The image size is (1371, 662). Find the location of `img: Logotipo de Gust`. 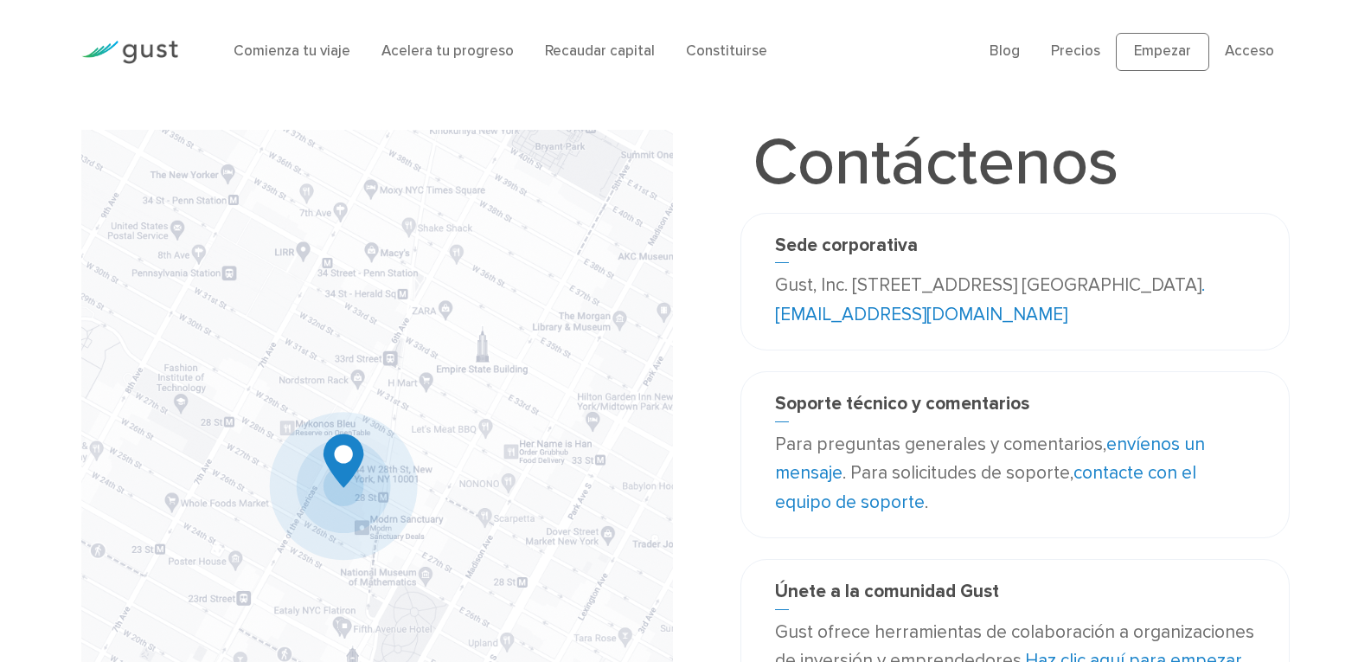

img: Logotipo de Gust is located at coordinates (130, 52).